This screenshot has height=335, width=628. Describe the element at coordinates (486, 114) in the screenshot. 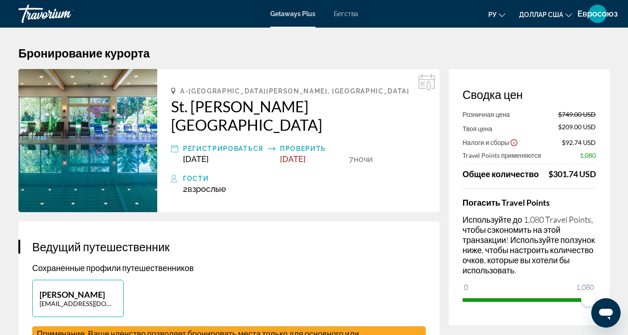

I see `span: Розничная цена` at that location.